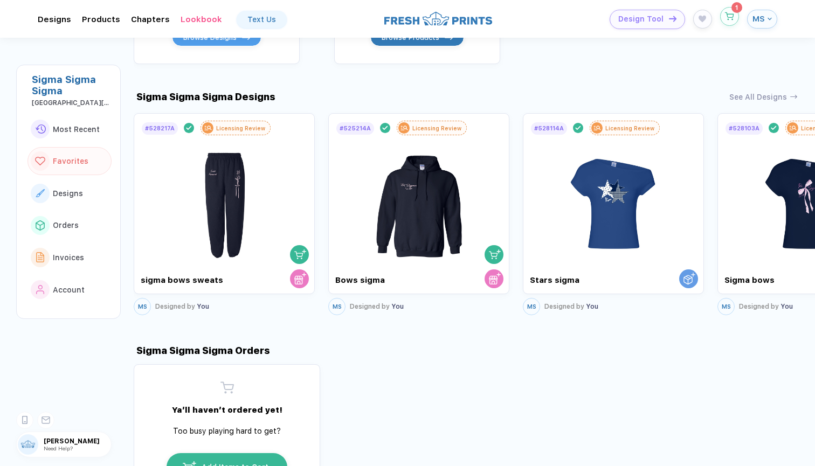 This screenshot has width=815, height=466. I want to click on div: Sigma Sigma Sigma, so click(72, 85).